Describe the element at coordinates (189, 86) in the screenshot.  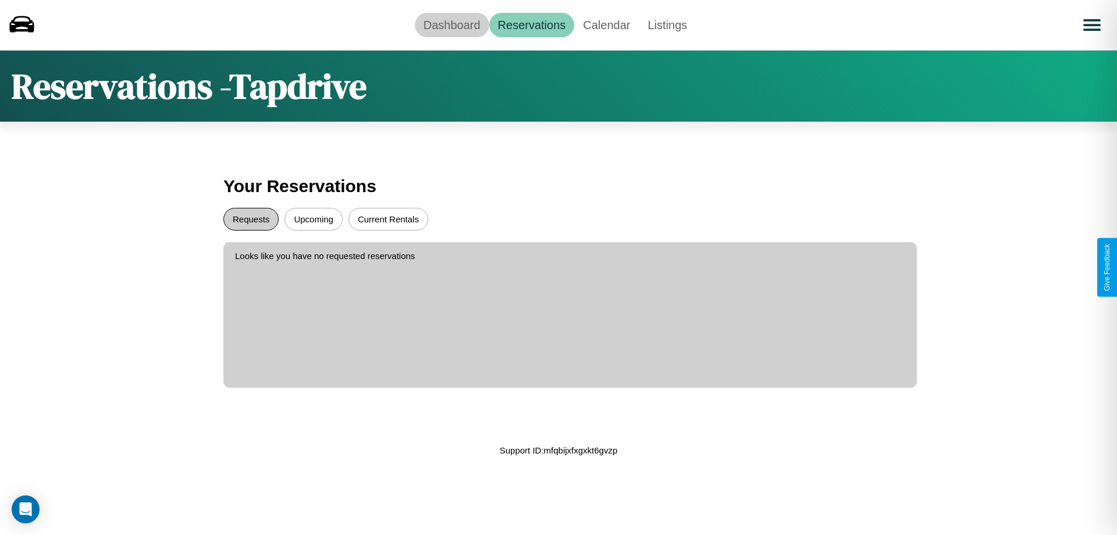
I see `h1: Reservations - Tapdrive` at that location.